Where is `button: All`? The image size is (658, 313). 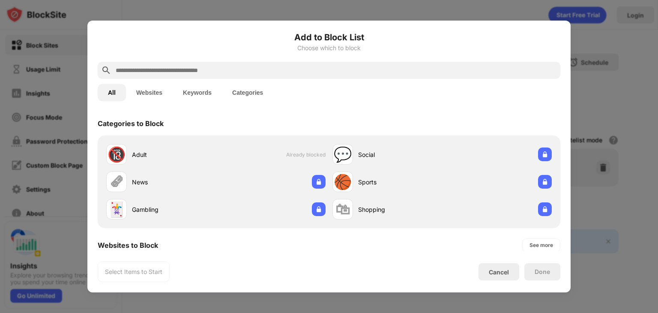 button: All is located at coordinates (112, 92).